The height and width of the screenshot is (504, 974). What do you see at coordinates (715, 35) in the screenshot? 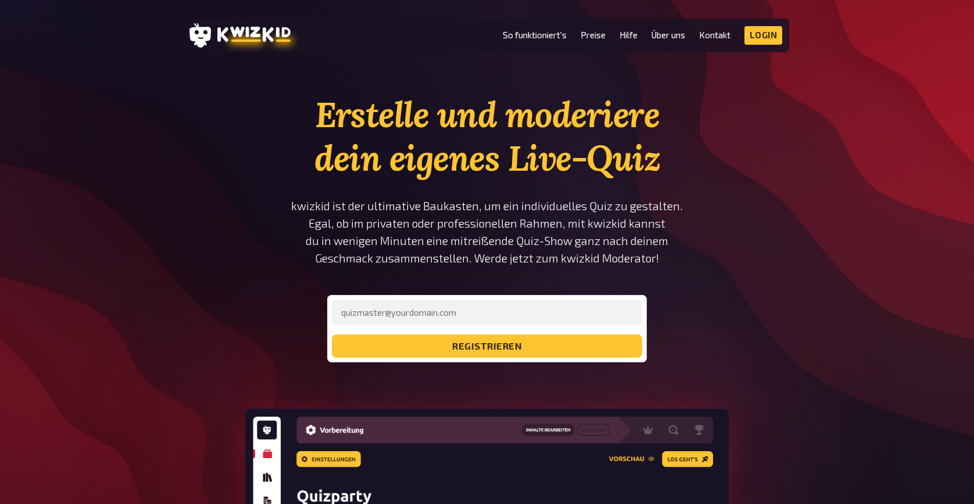
I see `a: Kontakt` at bounding box center [715, 35].